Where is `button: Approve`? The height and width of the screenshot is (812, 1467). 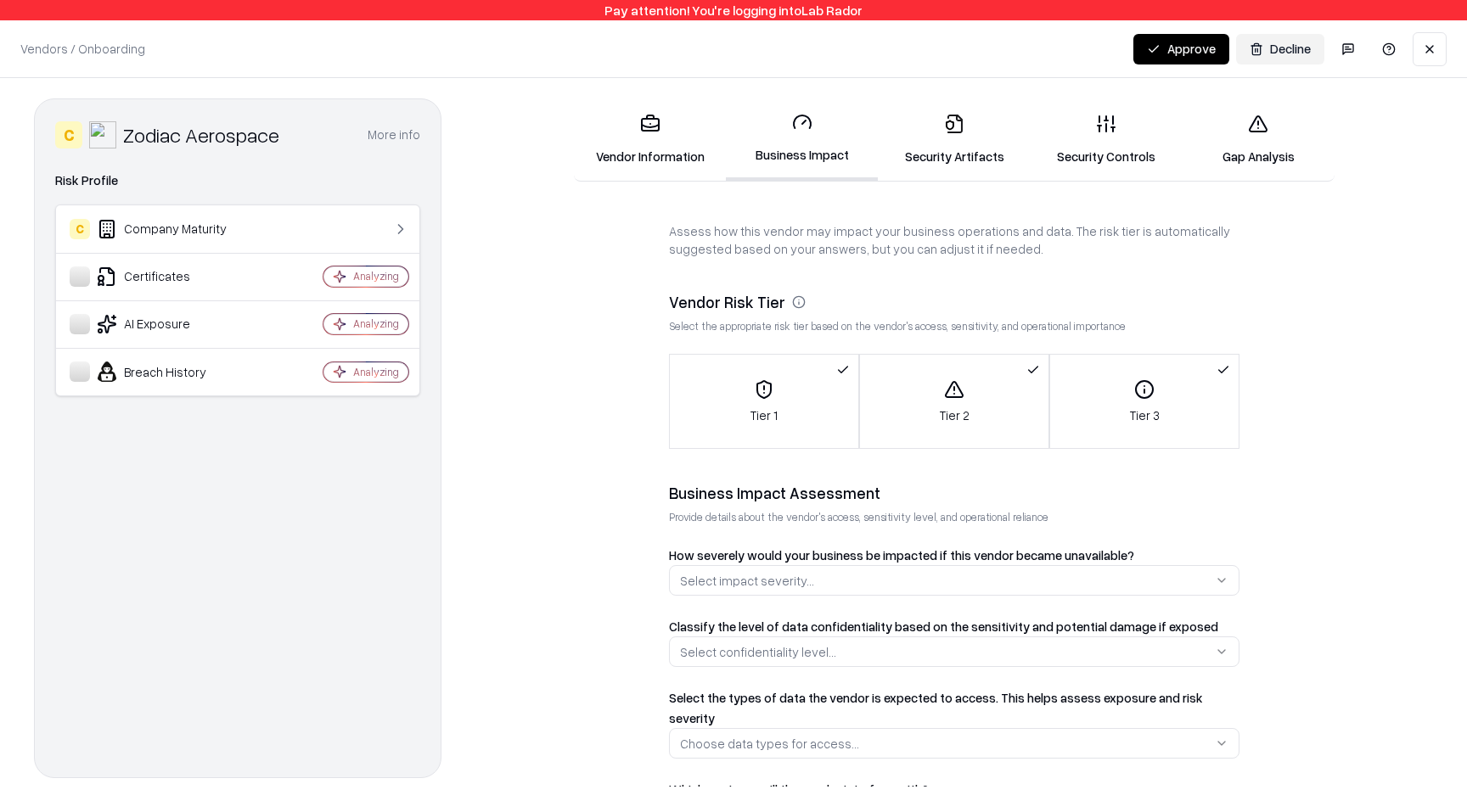
button: Approve is located at coordinates (1180, 49).